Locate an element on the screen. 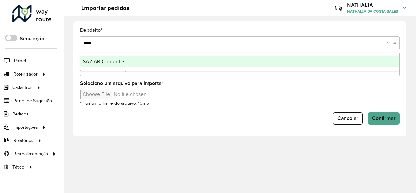  span: Painel de Sugestão is located at coordinates (32, 101).